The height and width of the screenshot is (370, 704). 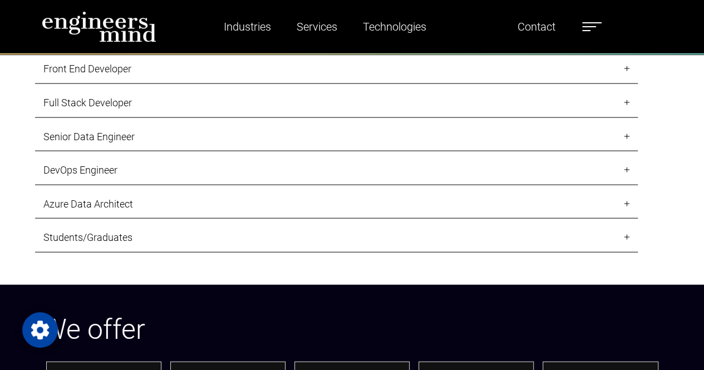 I want to click on a: Industries, so click(x=247, y=27).